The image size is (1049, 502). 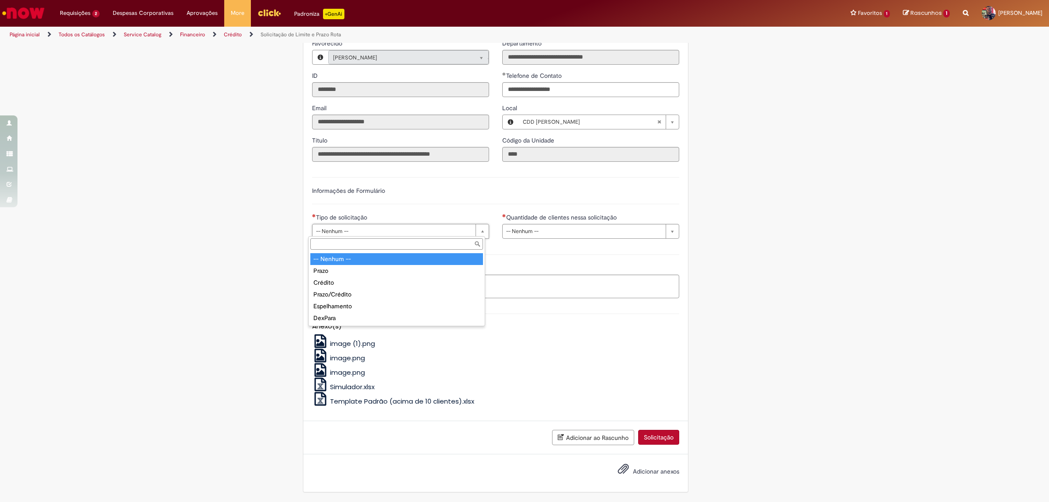 I want to click on div: -- Nenhum --, so click(x=397, y=259).